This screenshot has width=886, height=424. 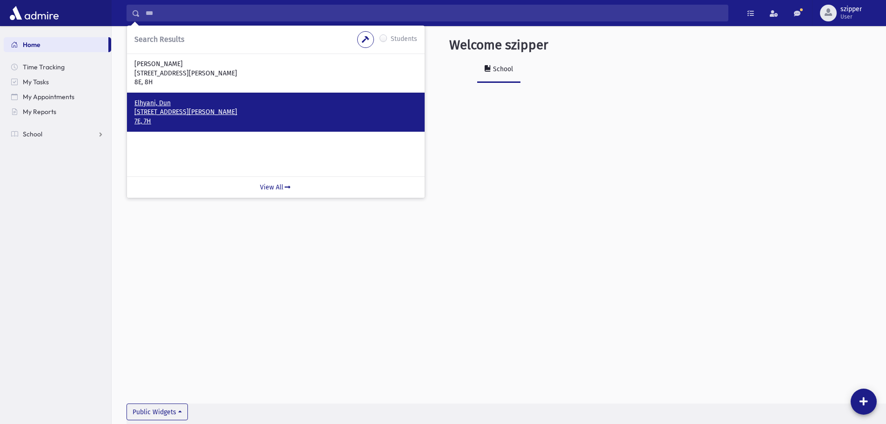 What do you see at coordinates (852, 17) in the screenshot?
I see `span: User` at bounding box center [852, 17].